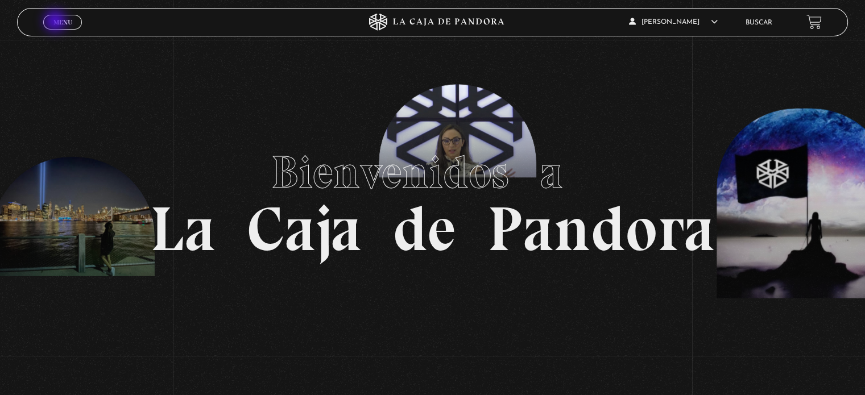 Image resolution: width=865 pixels, height=395 pixels. What do you see at coordinates (759, 23) in the screenshot?
I see `a: Buscar` at bounding box center [759, 23].